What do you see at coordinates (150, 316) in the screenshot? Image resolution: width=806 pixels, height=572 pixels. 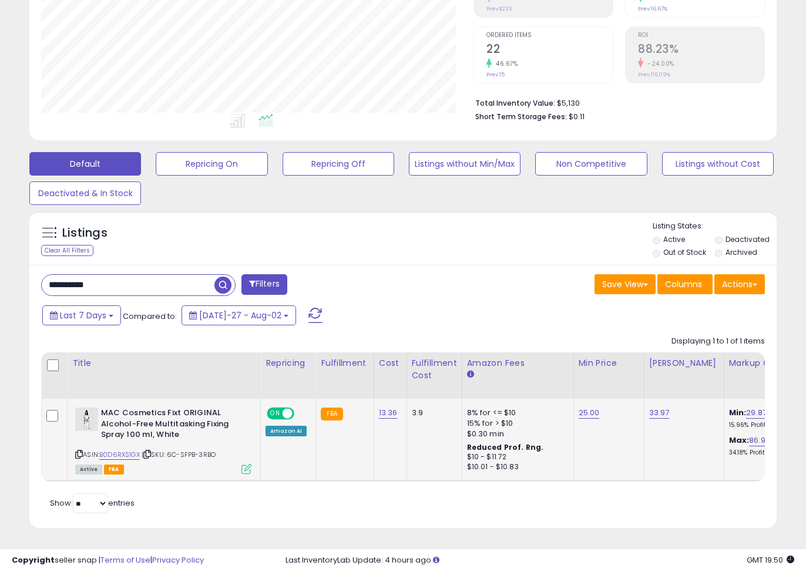 I see `span: Compared to:` at bounding box center [150, 316].